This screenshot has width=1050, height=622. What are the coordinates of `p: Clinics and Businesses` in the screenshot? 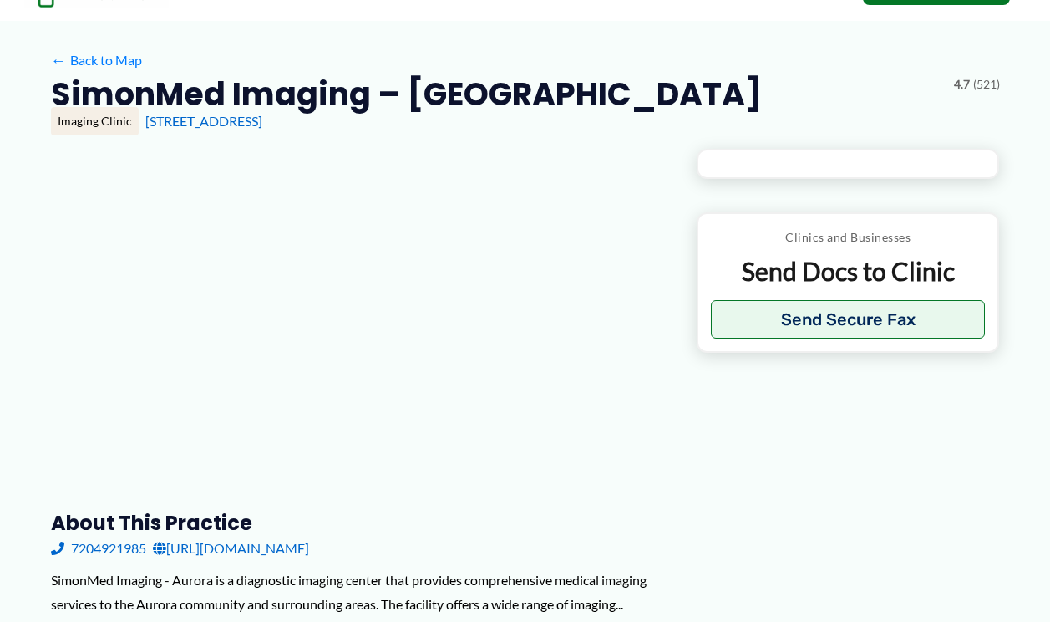 It's located at (848, 237).